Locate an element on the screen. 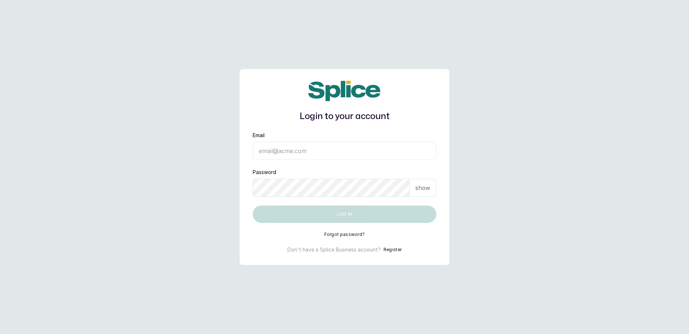 This screenshot has width=689, height=334. label: Password is located at coordinates (264, 172).